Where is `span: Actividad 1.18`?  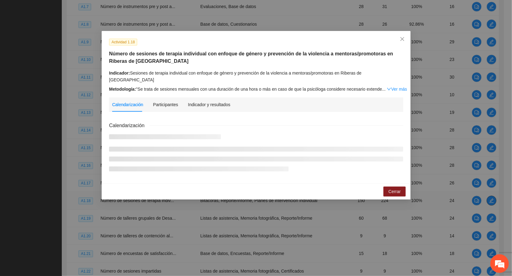 span: Actividad 1.18 is located at coordinates (123, 42).